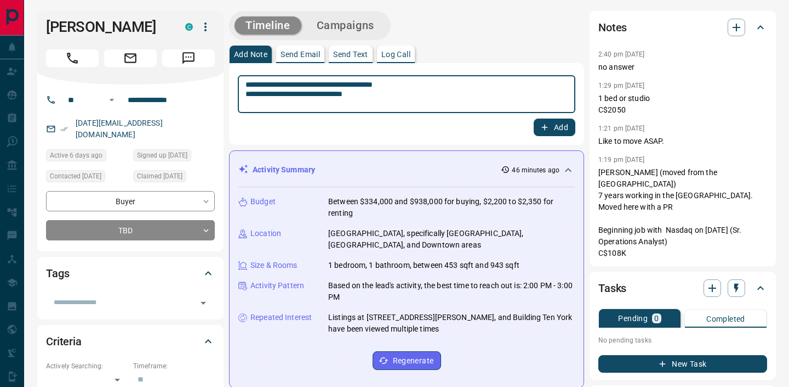 The width and height of the screenshot is (789, 387). I want to click on button: Timeline, so click(268, 25).